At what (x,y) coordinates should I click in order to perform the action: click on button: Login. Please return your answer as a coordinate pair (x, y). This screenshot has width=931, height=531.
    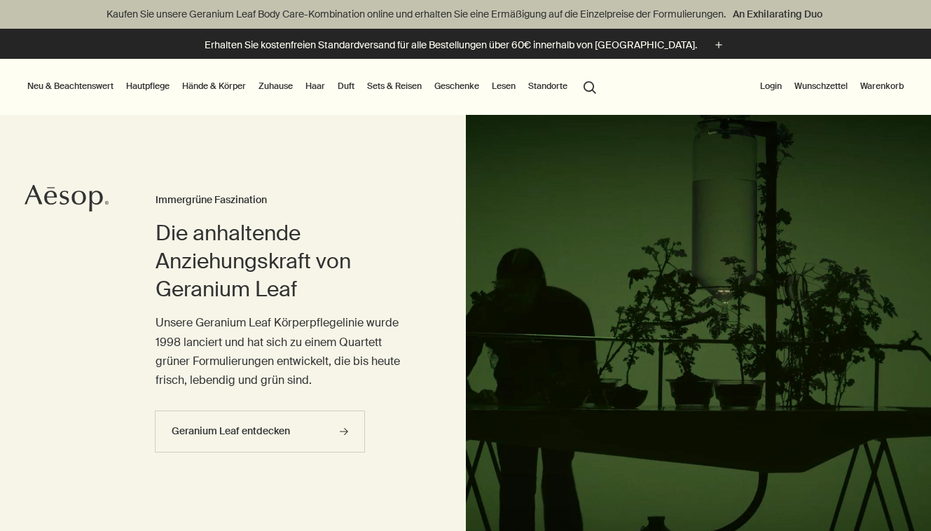
    Looking at the image, I should click on (770, 86).